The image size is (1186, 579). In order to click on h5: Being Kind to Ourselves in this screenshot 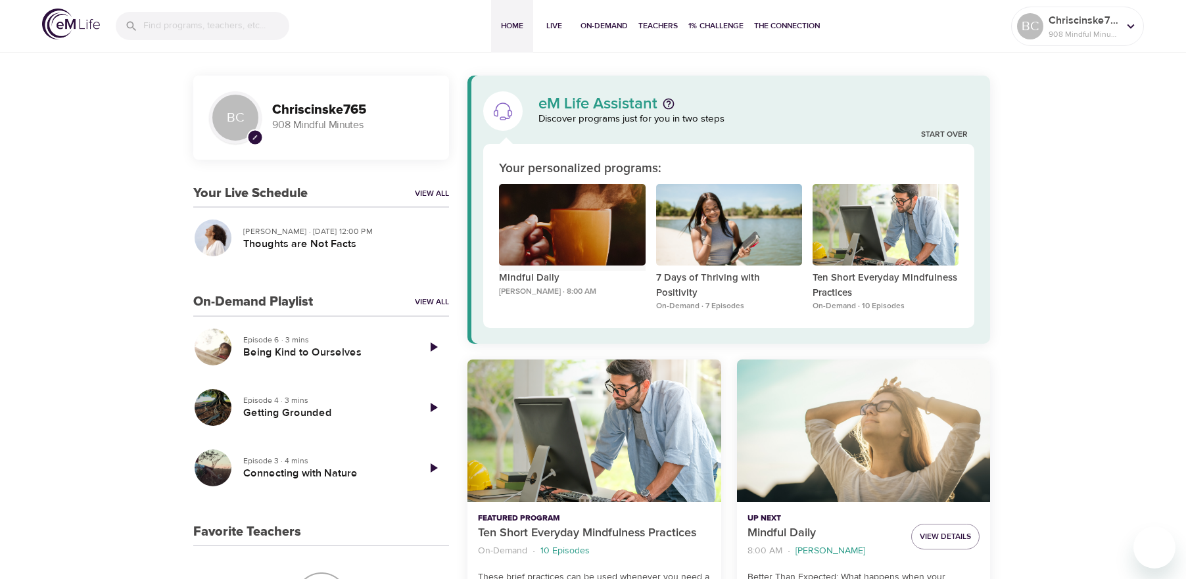, I will do `click(325, 352)`.